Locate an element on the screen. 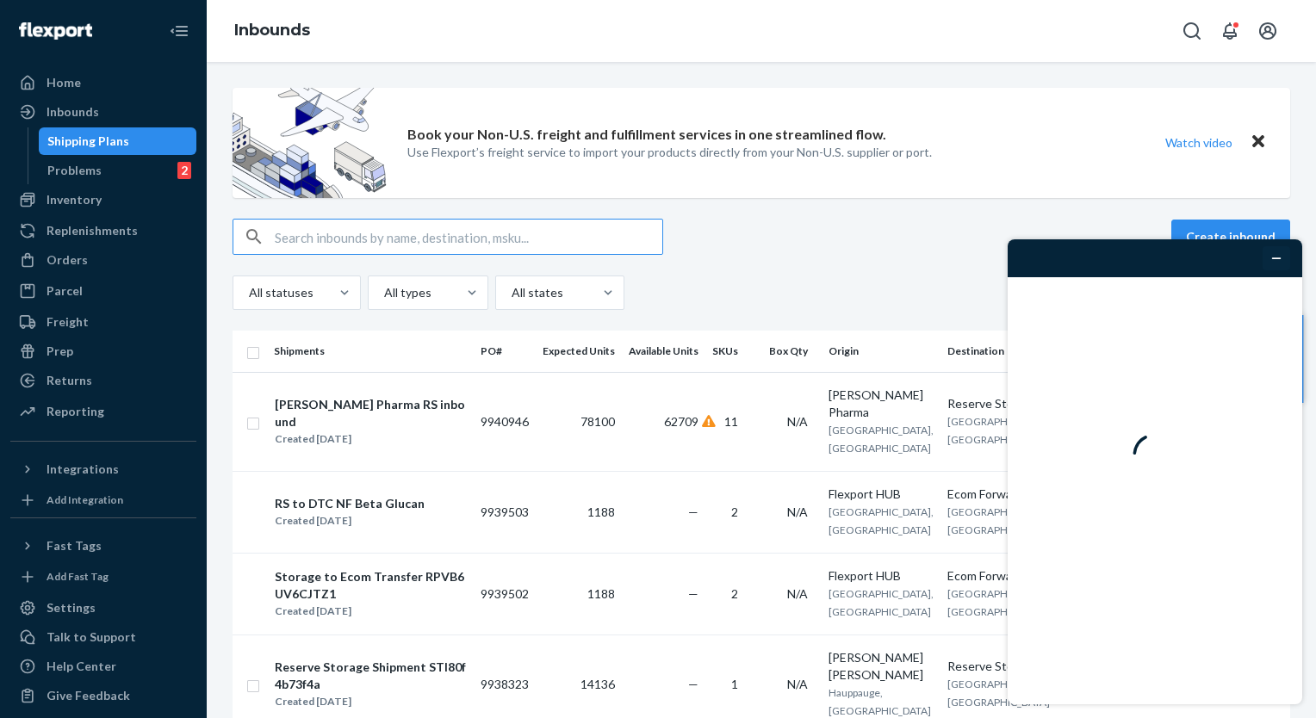  a: Orders is located at coordinates (103, 260).